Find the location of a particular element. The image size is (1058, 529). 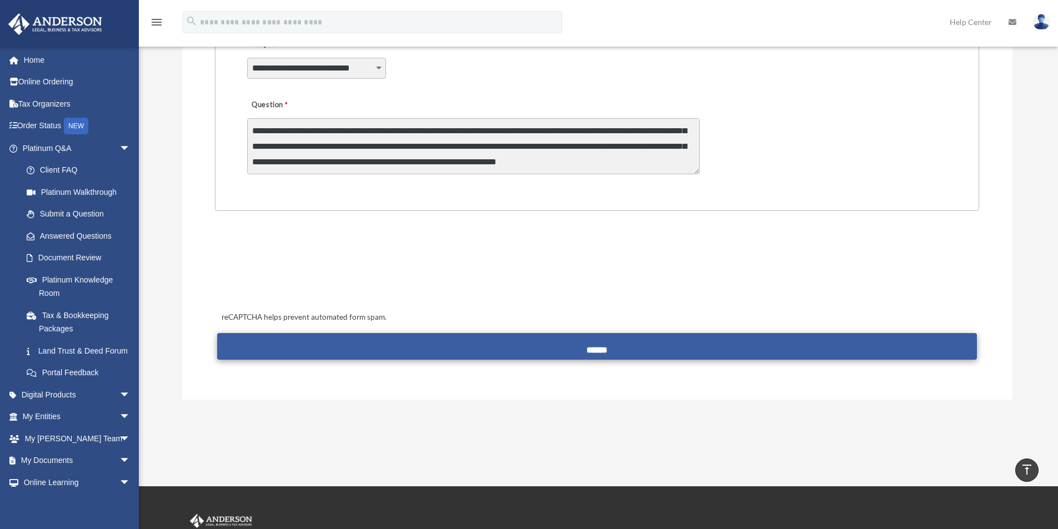

a: Platinum Walkthrough is located at coordinates (81, 192).